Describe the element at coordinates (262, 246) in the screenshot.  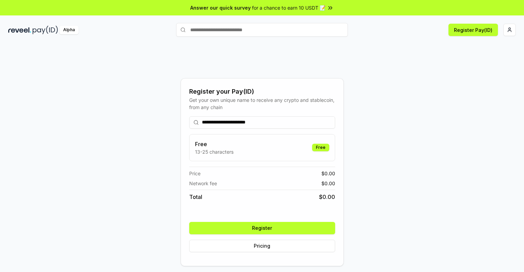
I see `button: Pricing` at that location.